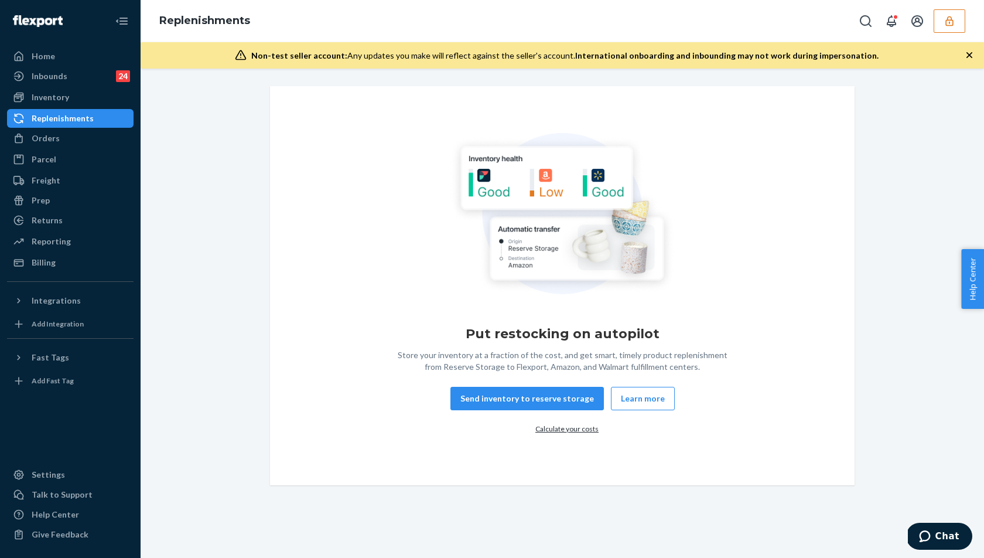 This screenshot has width=984, height=558. What do you see at coordinates (70, 138) in the screenshot?
I see `a: Orders` at bounding box center [70, 138].